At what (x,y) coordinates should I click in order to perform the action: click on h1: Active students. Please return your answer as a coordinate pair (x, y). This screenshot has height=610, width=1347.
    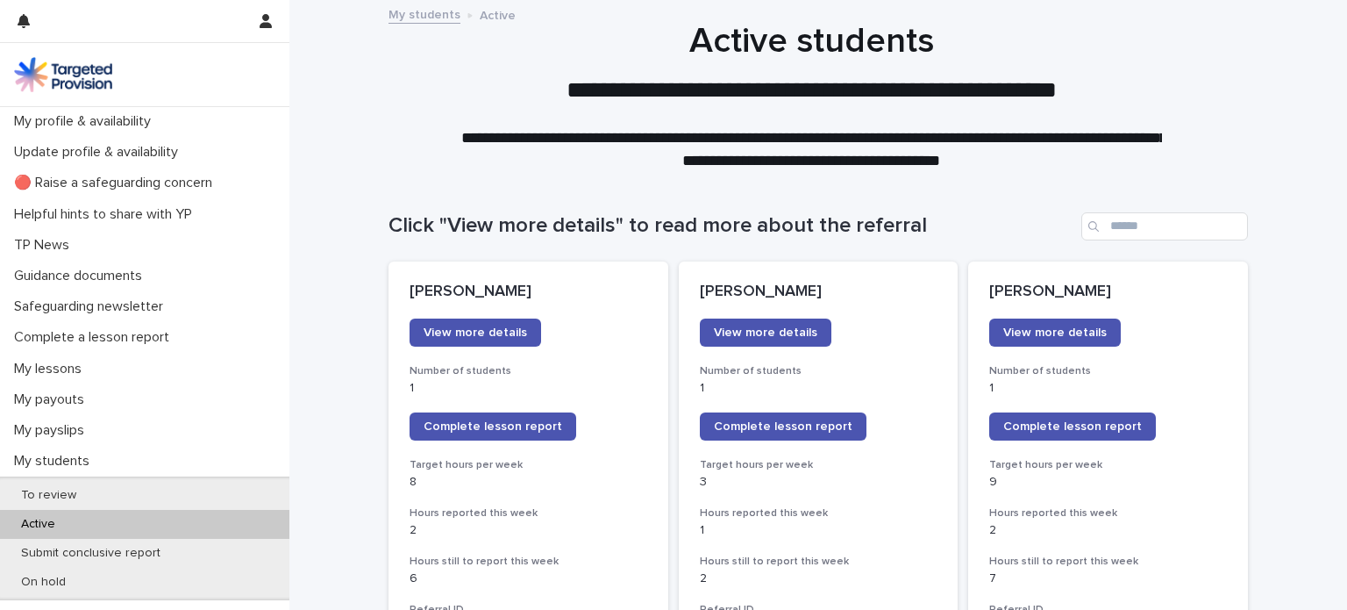
    Looking at the image, I should click on (811, 41).